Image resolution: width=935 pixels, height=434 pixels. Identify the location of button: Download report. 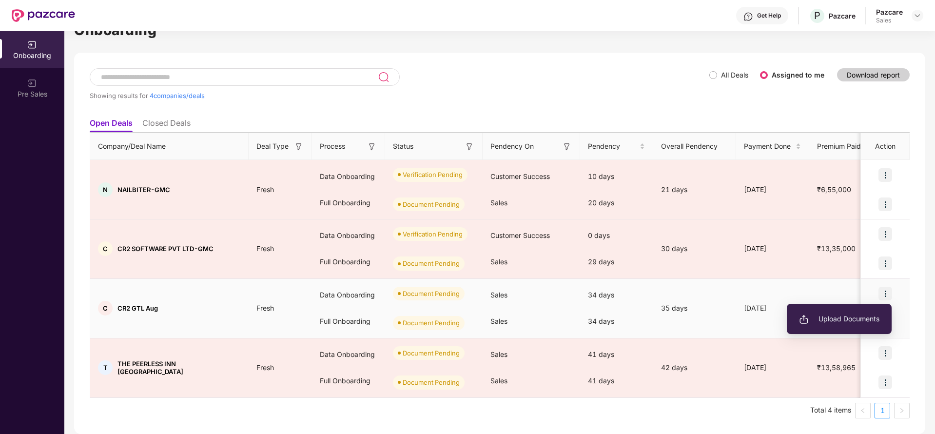
(873, 75).